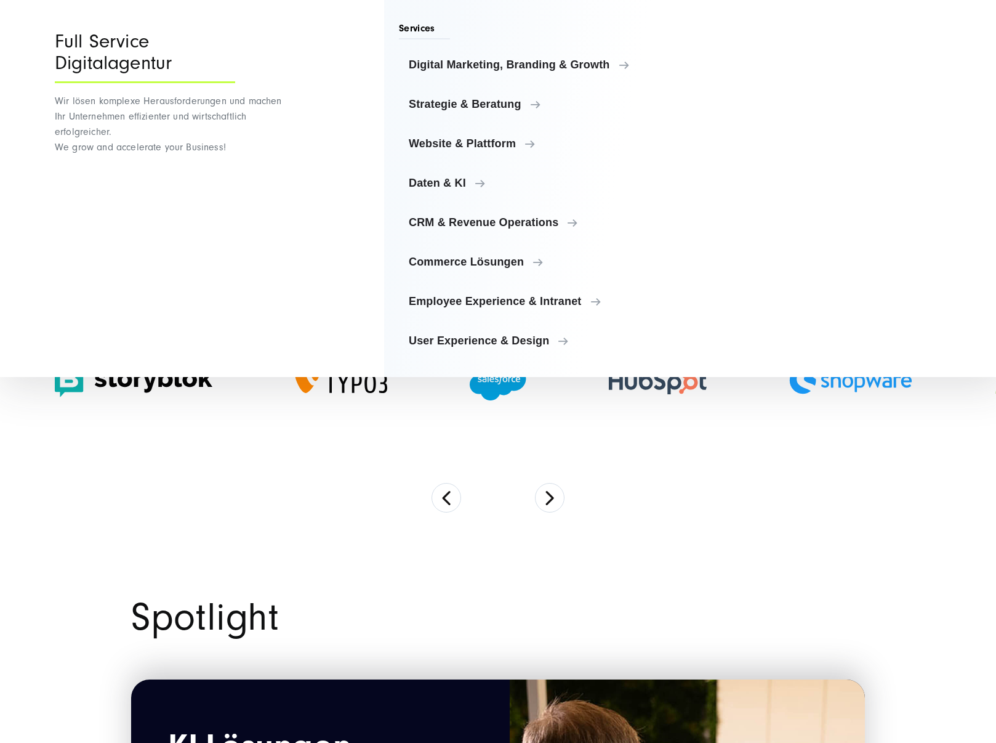 Image resolution: width=996 pixels, height=743 pixels. Describe the element at coordinates (531, 222) in the screenshot. I see `span: CRM & Revenue Operations` at that location.